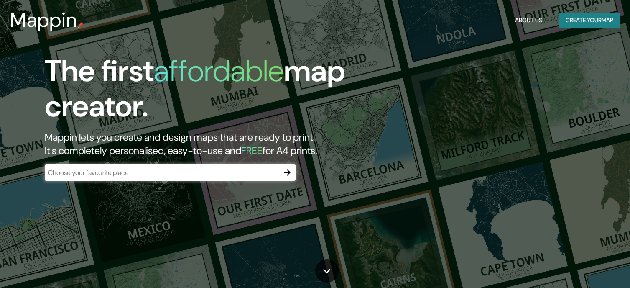 The height and width of the screenshot is (288, 630). I want to click on button: Create yourmap, so click(589, 20).